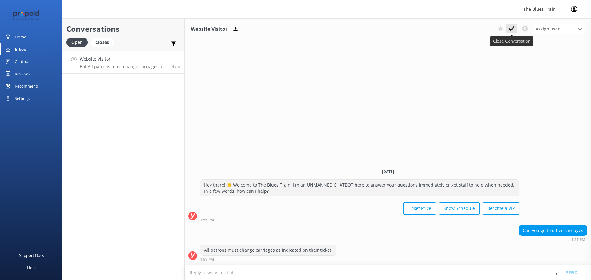 The width and height of the screenshot is (591, 280). I want to click on p: Bot: All patrons must change carriages as indicated on their ticket., so click(123, 67).